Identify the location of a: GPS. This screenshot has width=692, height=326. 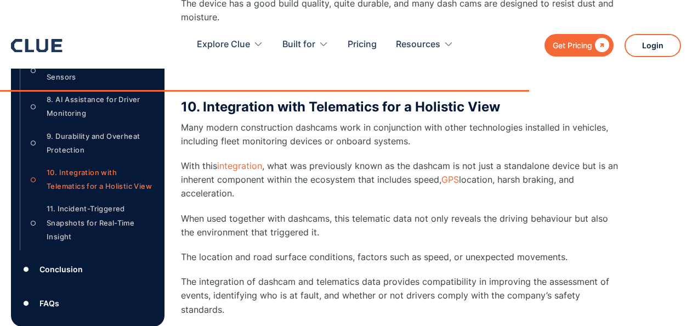
(450, 179).